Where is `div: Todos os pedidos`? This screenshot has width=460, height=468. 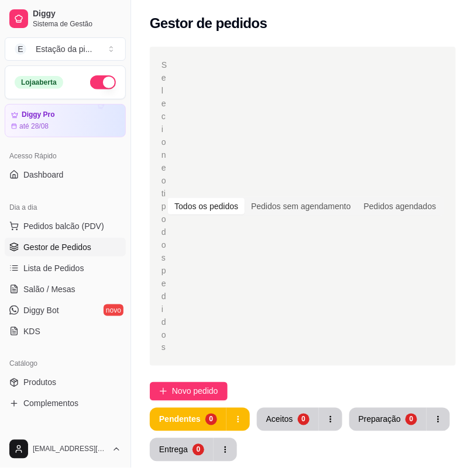 div: Todos os pedidos is located at coordinates (206, 206).